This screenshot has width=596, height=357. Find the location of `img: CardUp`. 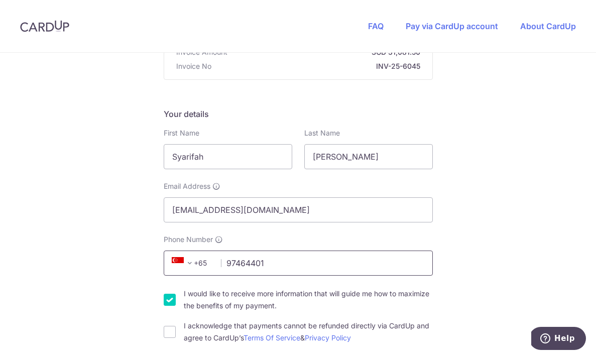

img: CardUp is located at coordinates (45, 26).